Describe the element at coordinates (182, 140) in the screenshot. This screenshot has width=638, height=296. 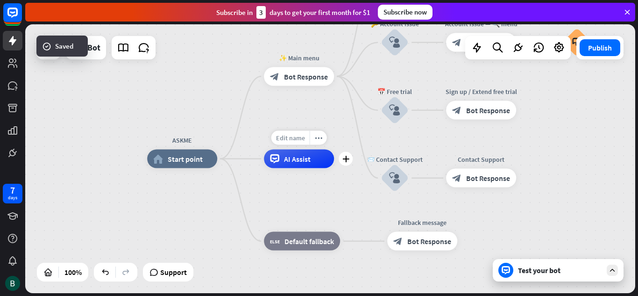
I see `div: ASKME` at that location.